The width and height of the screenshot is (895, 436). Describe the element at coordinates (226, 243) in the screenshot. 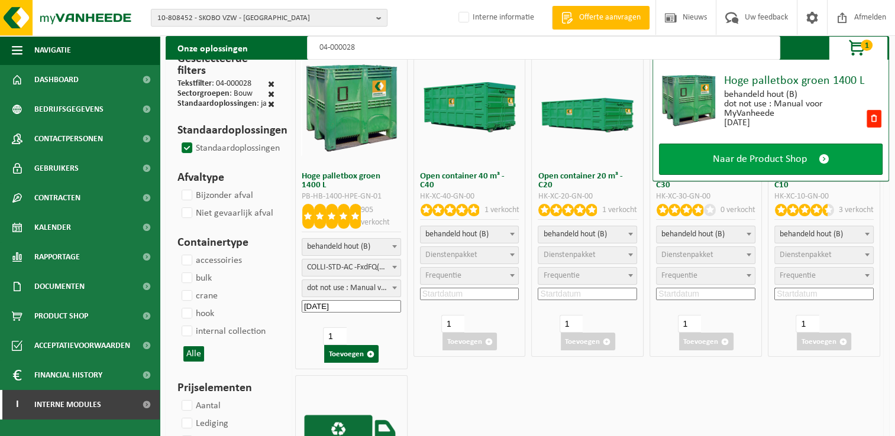

I see `h3: Containertype` at that location.